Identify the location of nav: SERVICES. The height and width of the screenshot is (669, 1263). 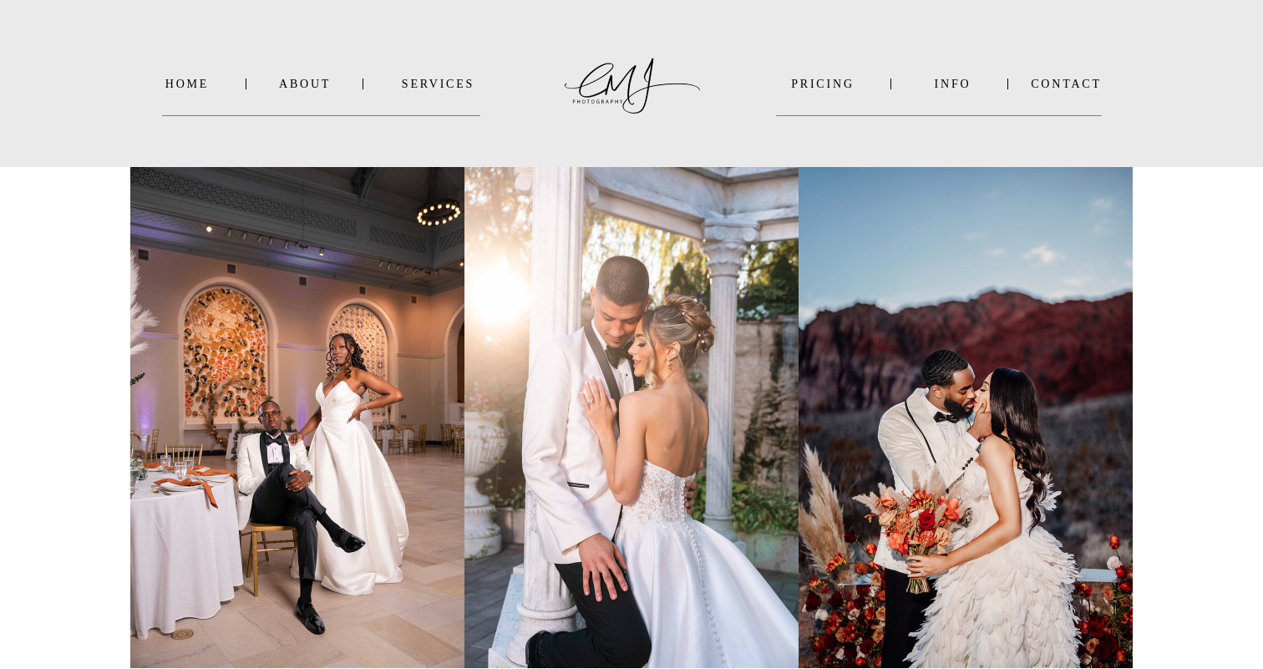
(438, 84).